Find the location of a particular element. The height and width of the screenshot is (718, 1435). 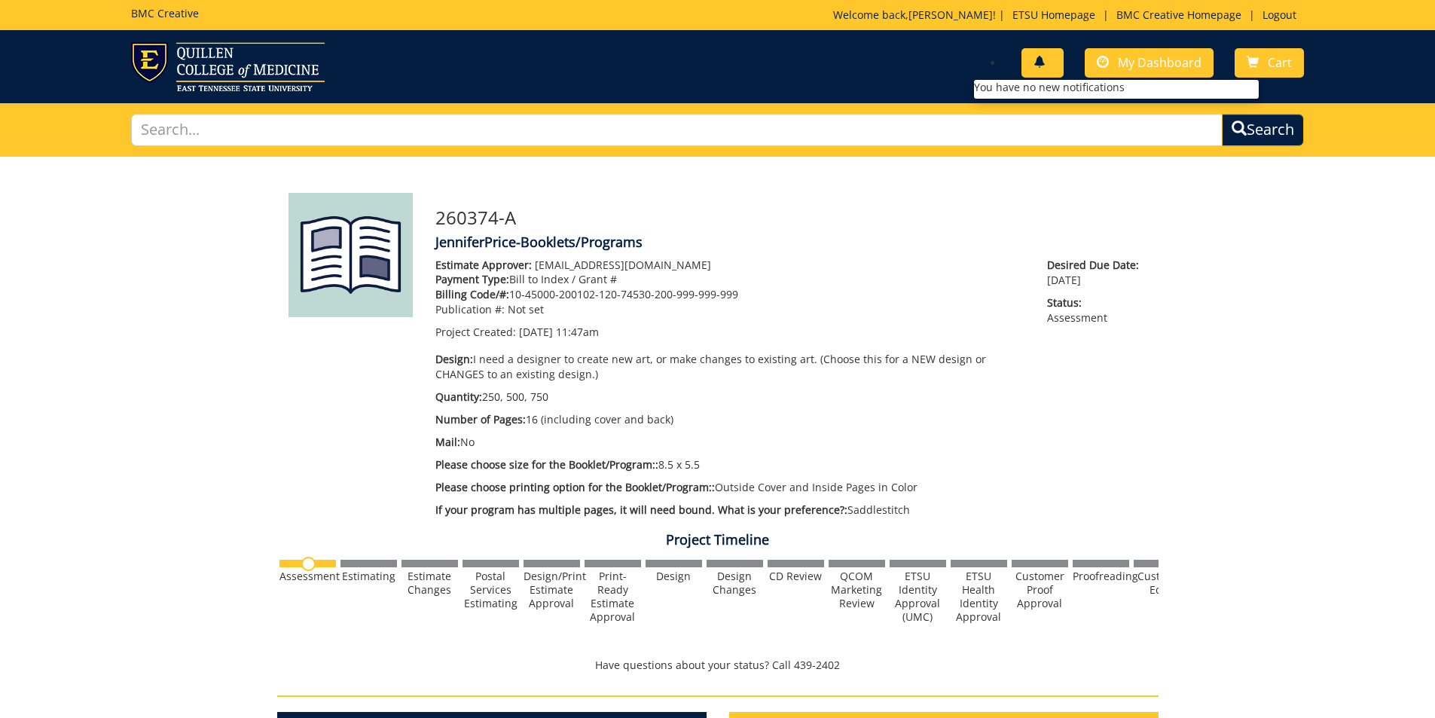

span: Please choose size for the Booklet/Program:: is located at coordinates (547, 464).